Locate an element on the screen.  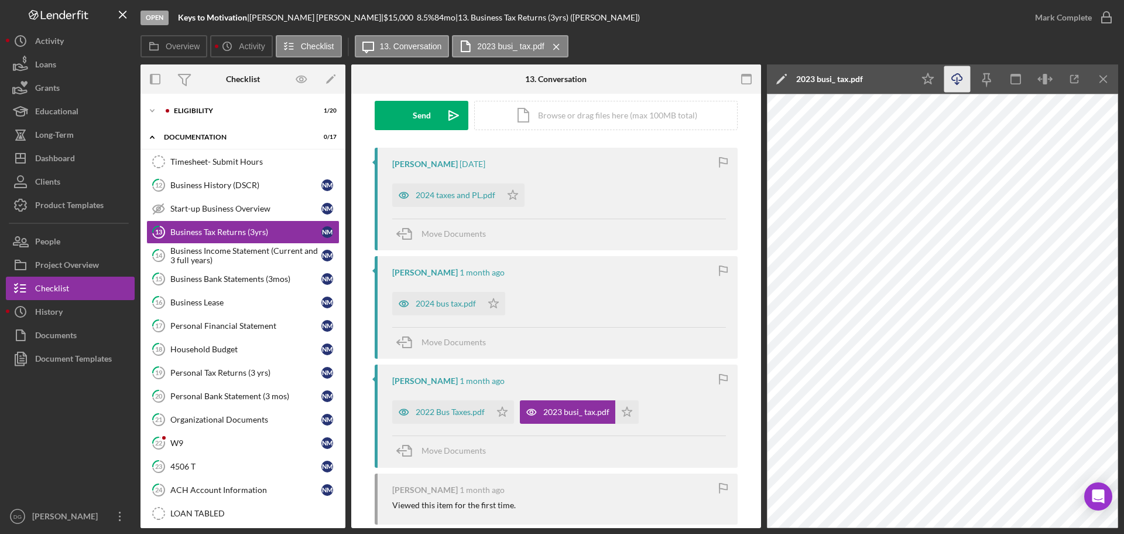
tspan: 15 is located at coordinates (159, 278).